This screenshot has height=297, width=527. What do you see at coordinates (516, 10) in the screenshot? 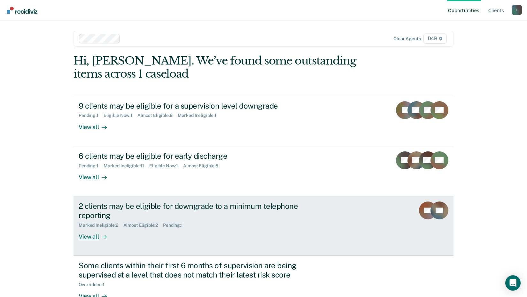
I see `div: L` at bounding box center [516, 10].